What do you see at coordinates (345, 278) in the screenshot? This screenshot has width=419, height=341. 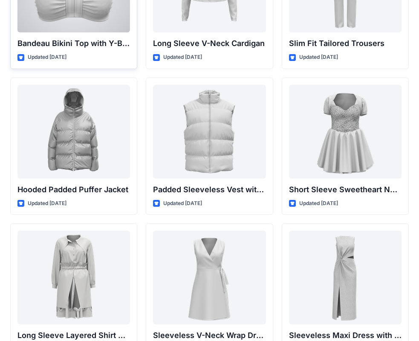 I see `a: Sleeveless Maxi Dress with Twist Detail and Slit` at bounding box center [345, 278].